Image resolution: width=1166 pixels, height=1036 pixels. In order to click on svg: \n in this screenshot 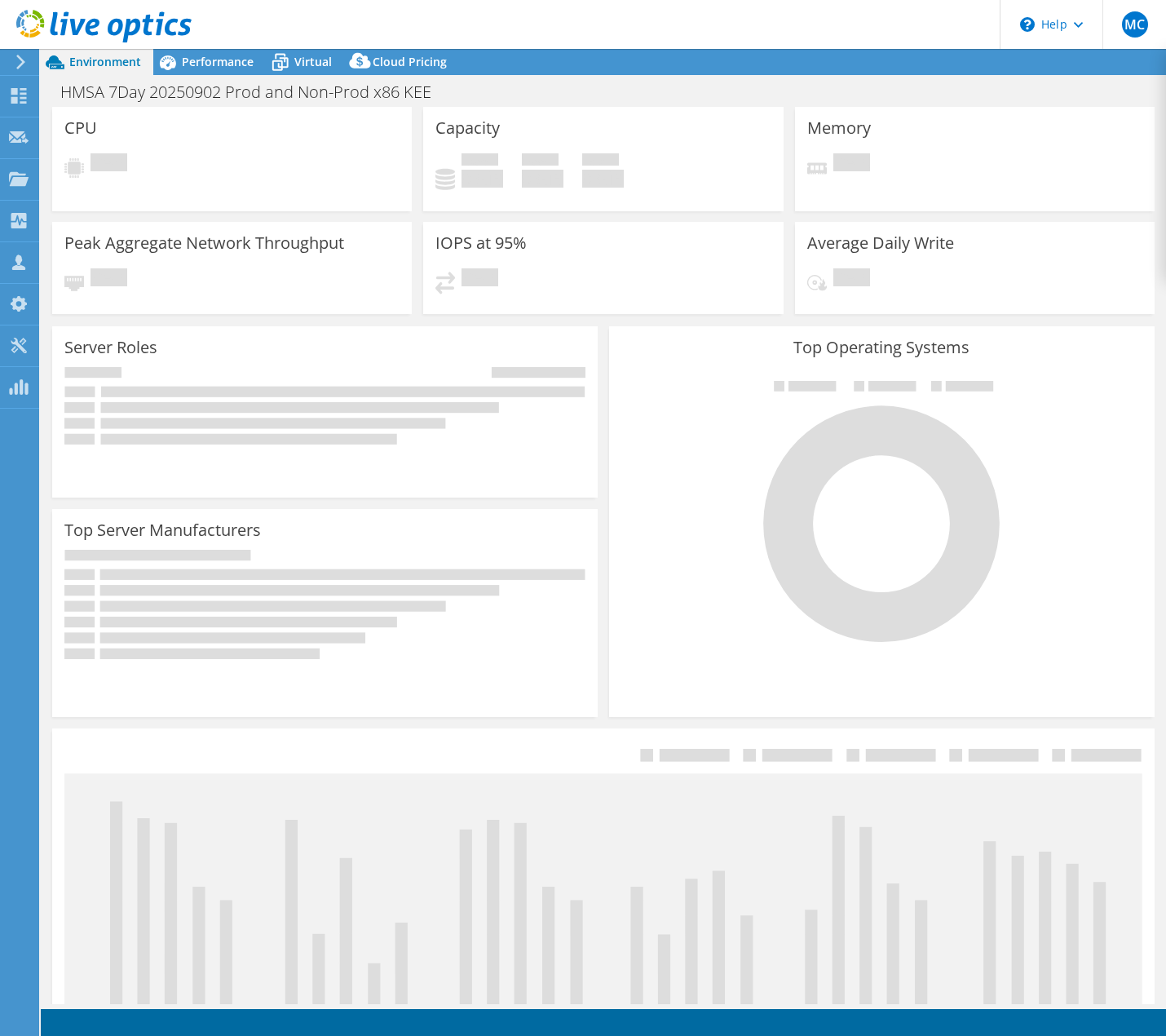, I will do `click(1027, 25)`.